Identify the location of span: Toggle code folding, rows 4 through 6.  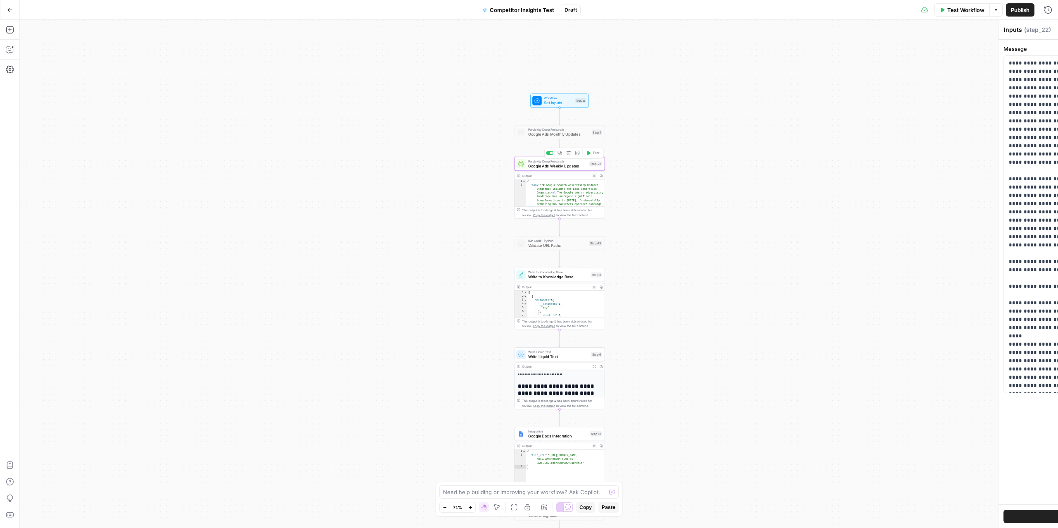
(526, 304).